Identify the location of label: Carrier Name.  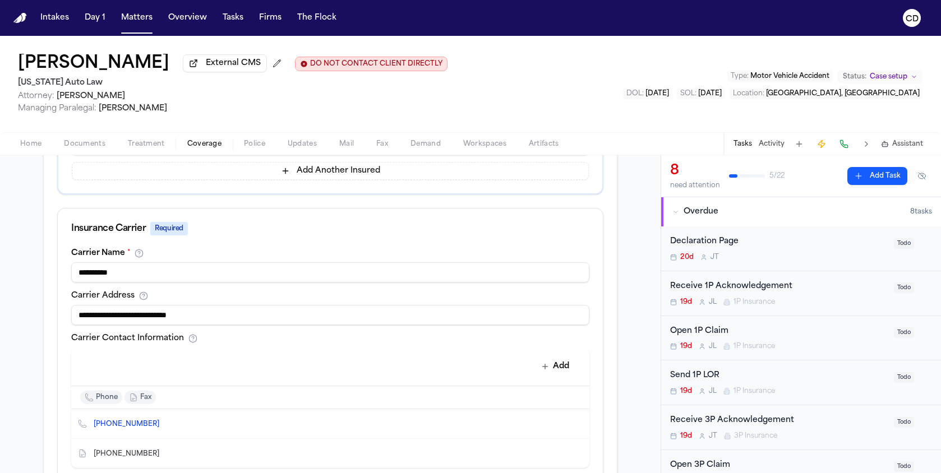
(100, 253).